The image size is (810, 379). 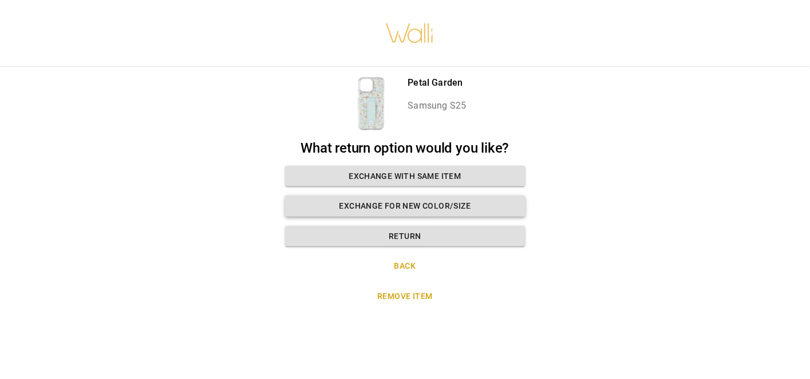 I want to click on p: Samsung S25, so click(x=437, y=106).